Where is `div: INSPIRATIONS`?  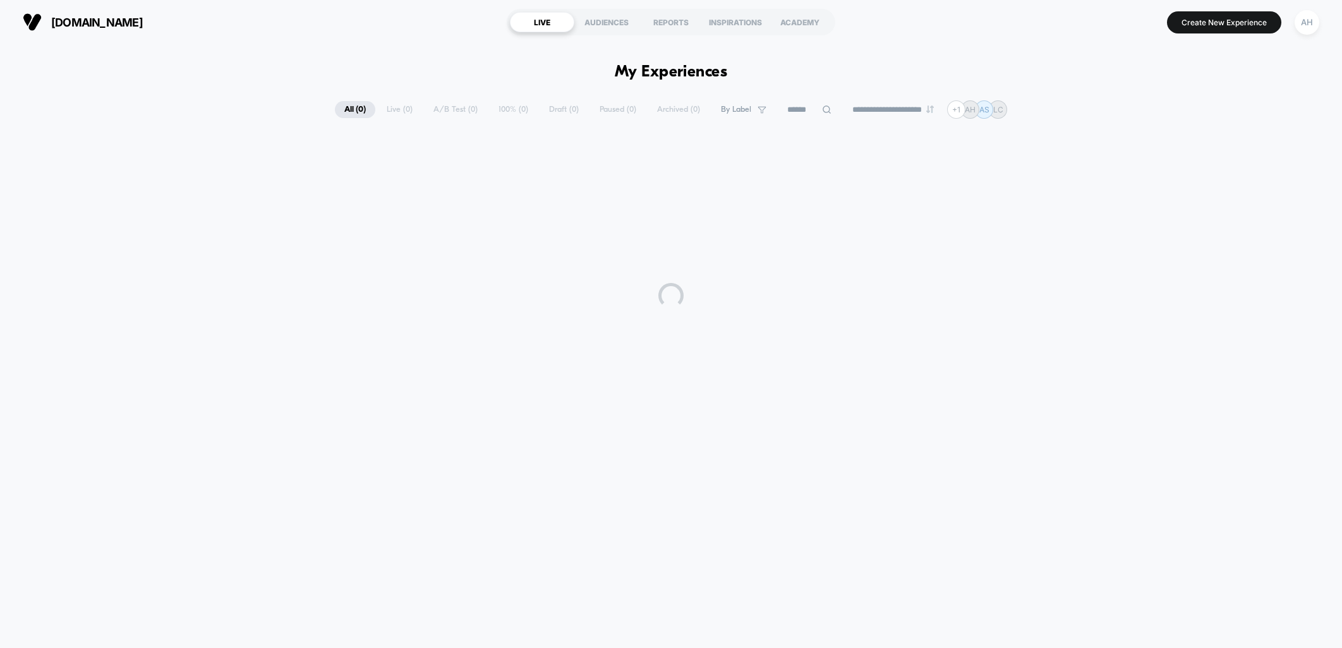 div: INSPIRATIONS is located at coordinates (736, 22).